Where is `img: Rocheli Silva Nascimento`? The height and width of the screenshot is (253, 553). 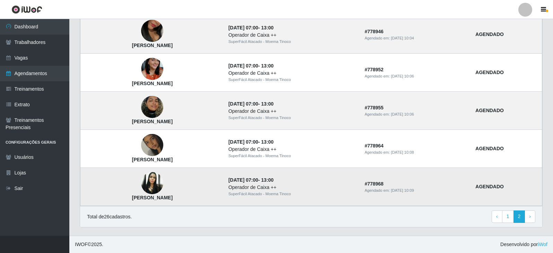 img: Rocheli Silva Nascimento is located at coordinates (152, 146).